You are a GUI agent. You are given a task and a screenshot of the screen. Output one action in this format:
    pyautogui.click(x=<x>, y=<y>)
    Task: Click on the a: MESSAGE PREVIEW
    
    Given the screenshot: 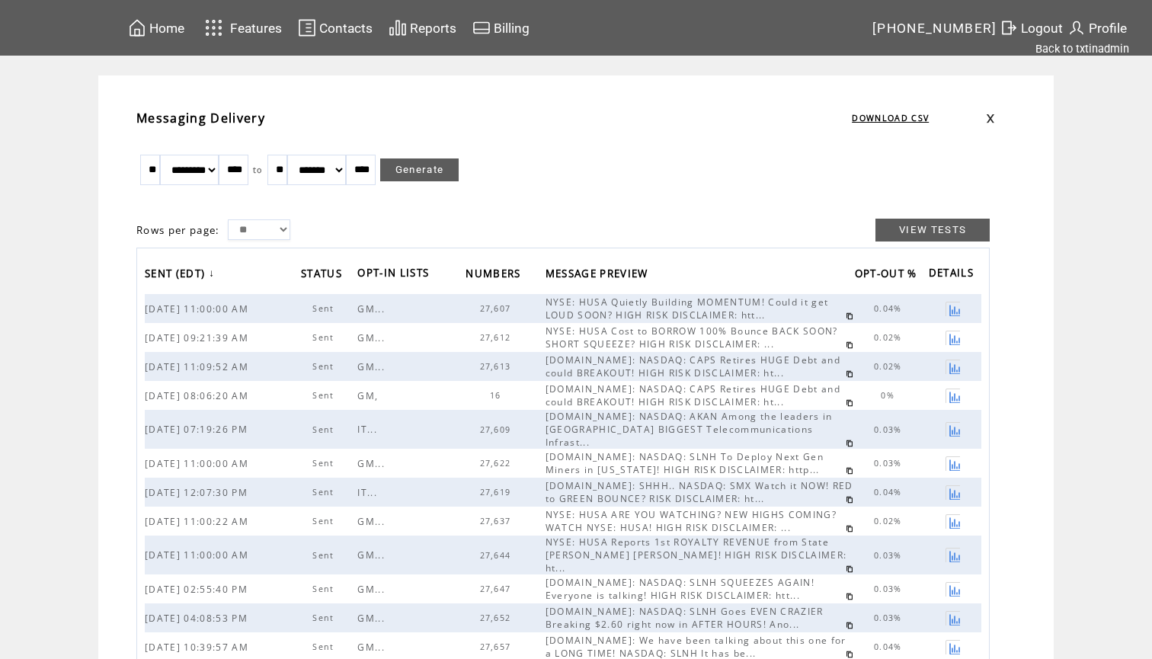 What is the action you would take?
    pyautogui.click(x=600, y=274)
    